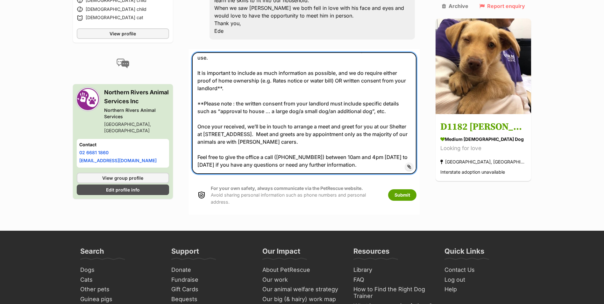 The image size is (604, 304). What do you see at coordinates (302, 289) in the screenshot?
I see `a: Our animal welfare strategy` at bounding box center [302, 289].